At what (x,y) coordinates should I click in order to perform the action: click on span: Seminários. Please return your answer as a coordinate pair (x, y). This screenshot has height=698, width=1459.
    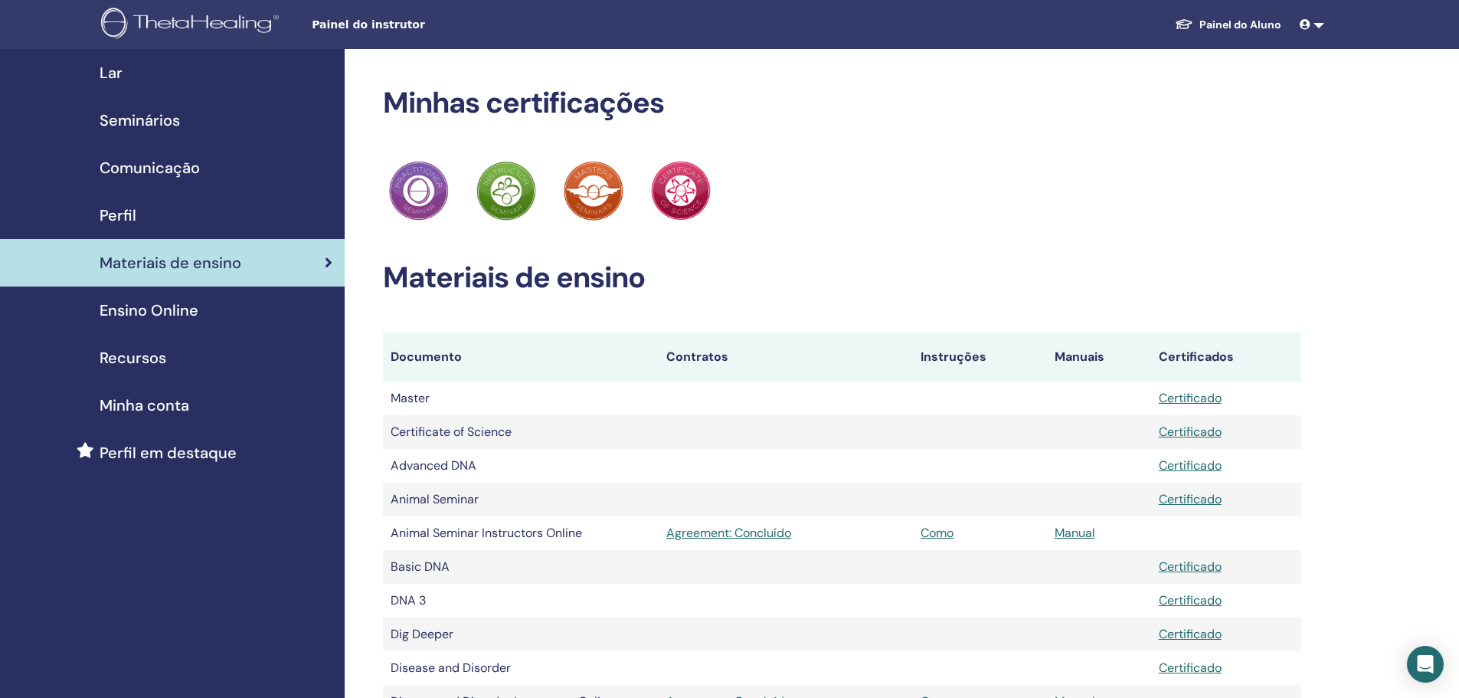
    Looking at the image, I should click on (139, 120).